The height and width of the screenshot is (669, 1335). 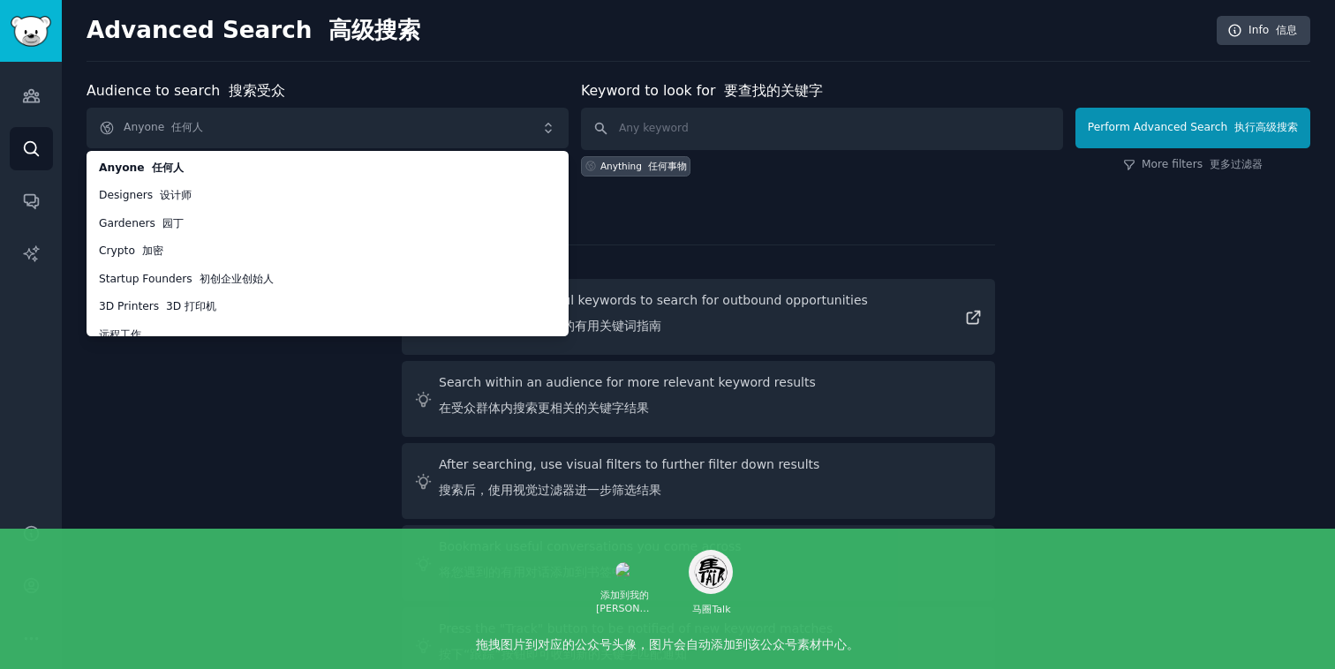 What do you see at coordinates (1236, 164) in the screenshot?
I see `font: 更多过滤器` at bounding box center [1236, 164].